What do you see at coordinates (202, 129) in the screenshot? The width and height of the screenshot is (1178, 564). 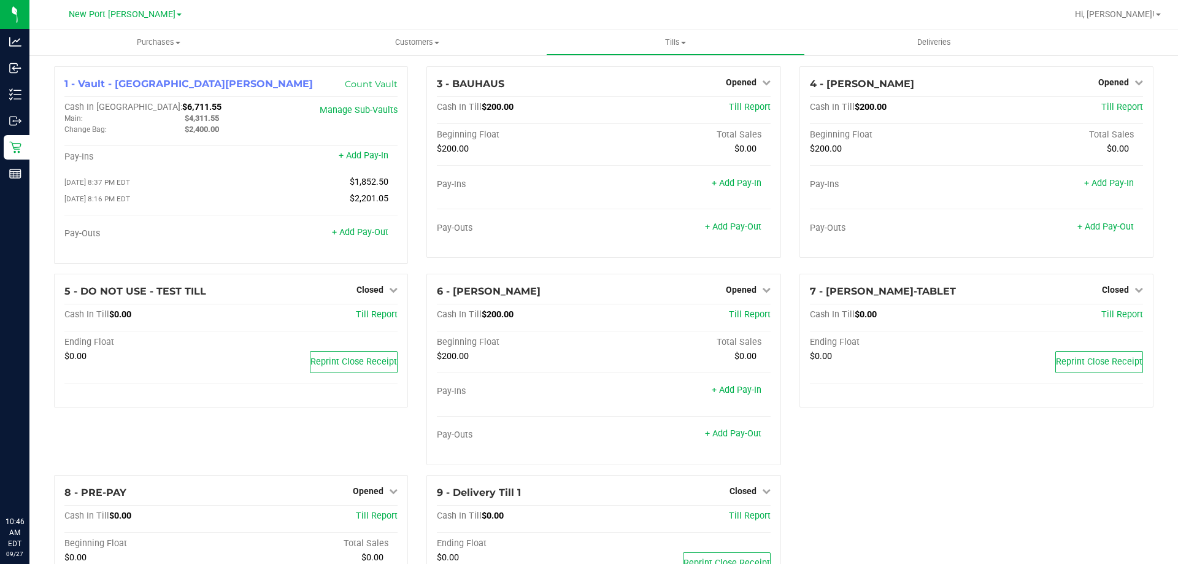 I see `span: $2,400.00` at bounding box center [202, 129].